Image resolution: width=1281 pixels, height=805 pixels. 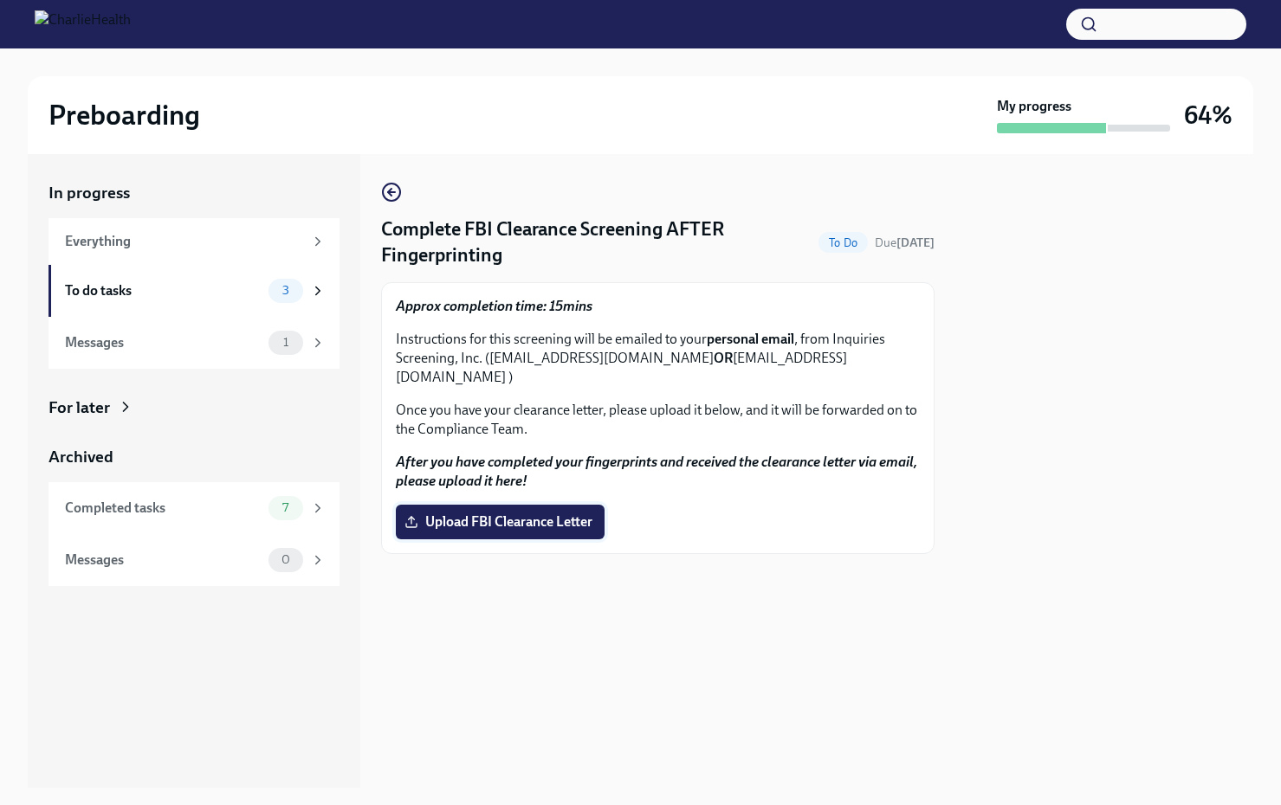 What do you see at coordinates (500, 522) in the screenshot?
I see `label: Upload FBI Clearance Letter` at bounding box center [500, 522].